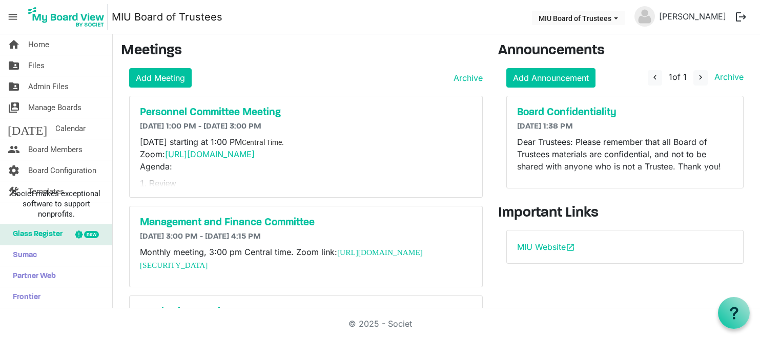 This screenshot has height=339, width=760. Describe the element at coordinates (22, 256) in the screenshot. I see `span: Sumac` at that location.